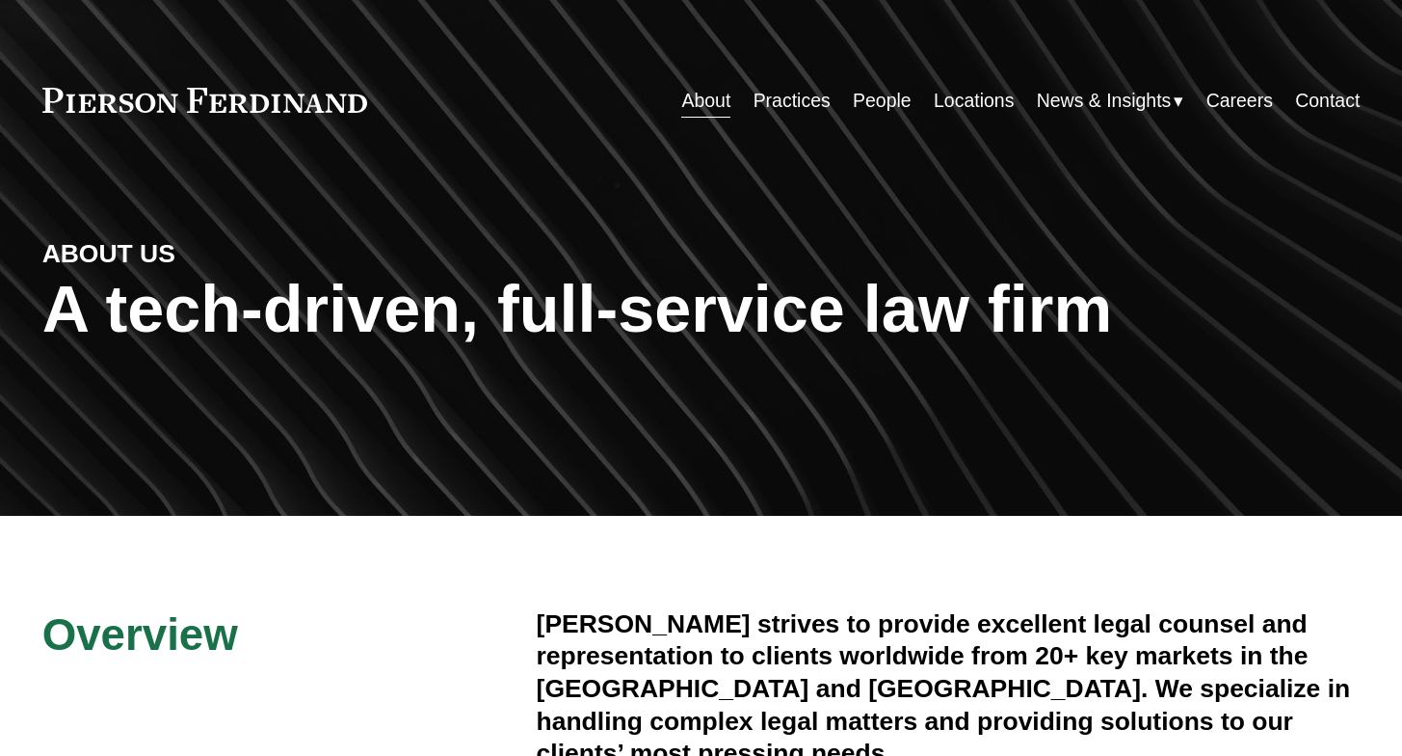 Image resolution: width=1402 pixels, height=756 pixels. Describe the element at coordinates (706, 100) in the screenshot. I see `a: About` at that location.